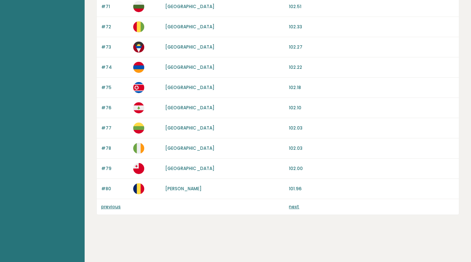 This screenshot has height=262, width=471. Describe the element at coordinates (115, 148) in the screenshot. I see `p: #78` at that location.